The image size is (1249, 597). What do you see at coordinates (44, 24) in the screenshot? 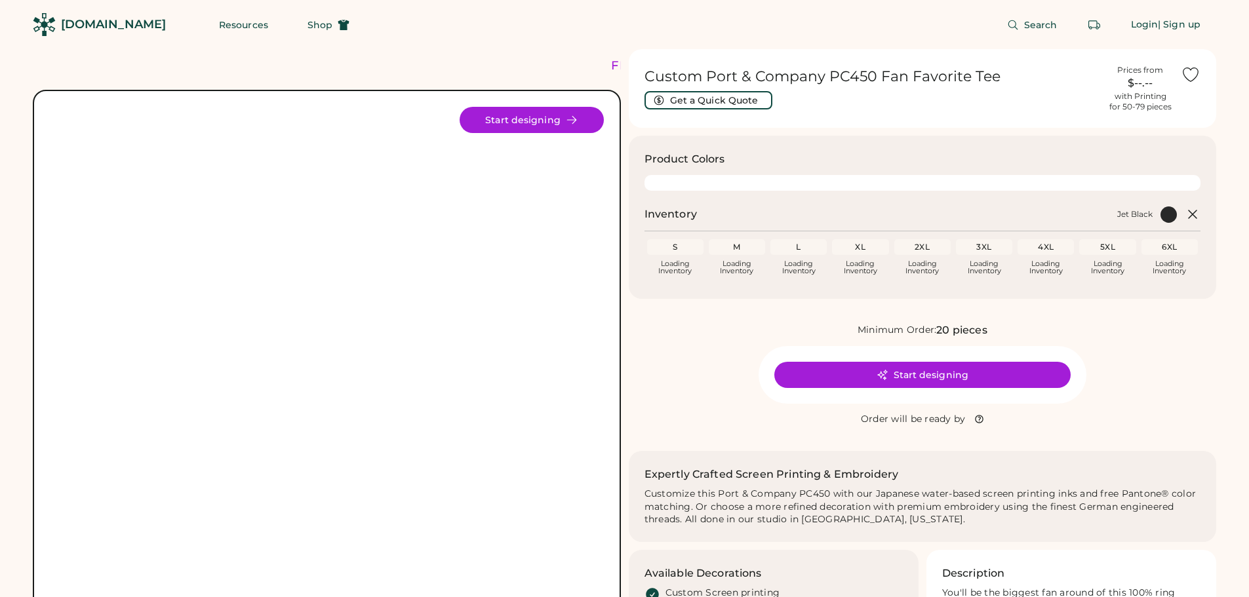
I see `img: Rendered Logo - Screens` at bounding box center [44, 24].